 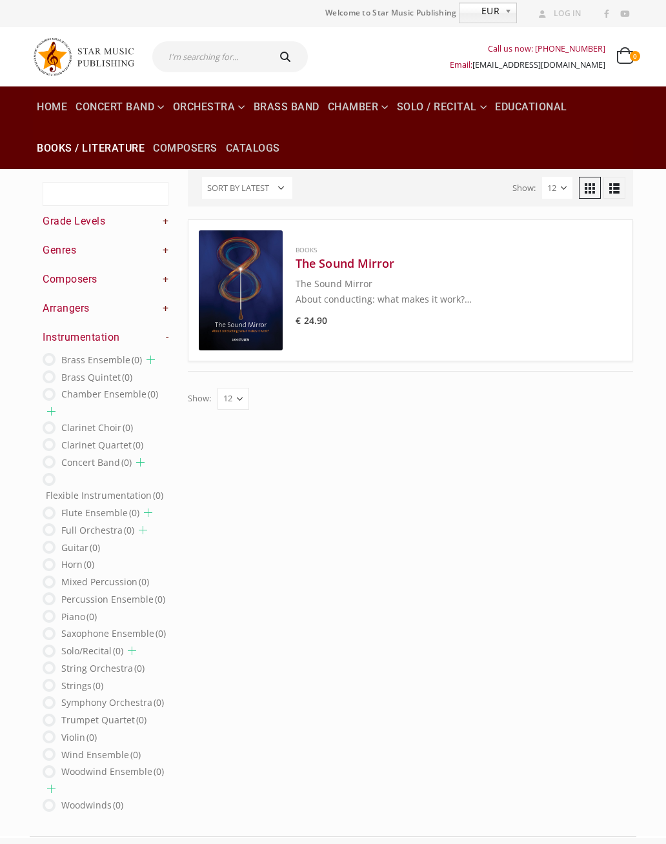 What do you see at coordinates (311, 320) in the screenshot?
I see `bdi: 24.90` at bounding box center [311, 320].